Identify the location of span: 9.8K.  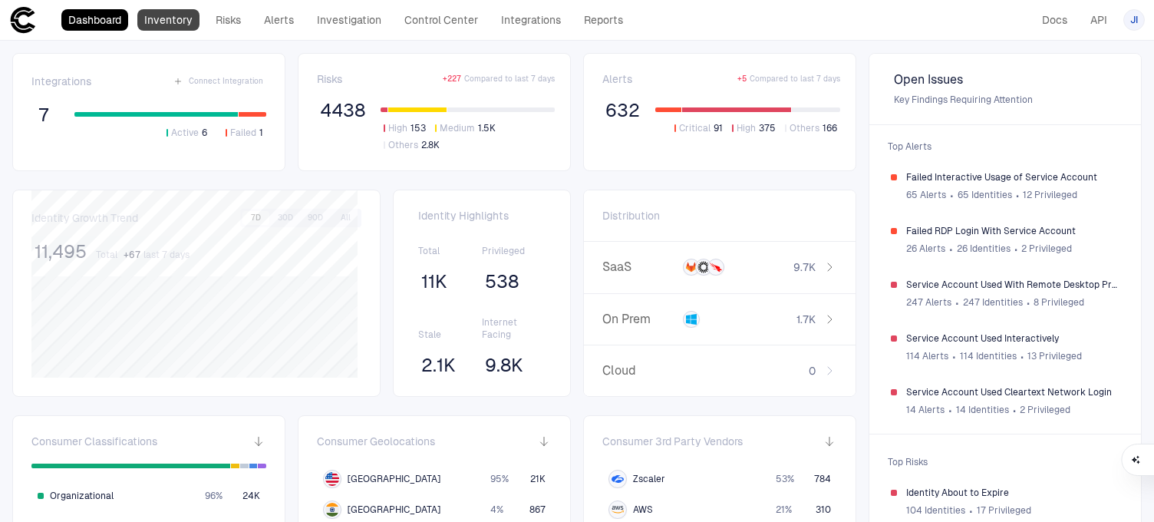
(504, 365).